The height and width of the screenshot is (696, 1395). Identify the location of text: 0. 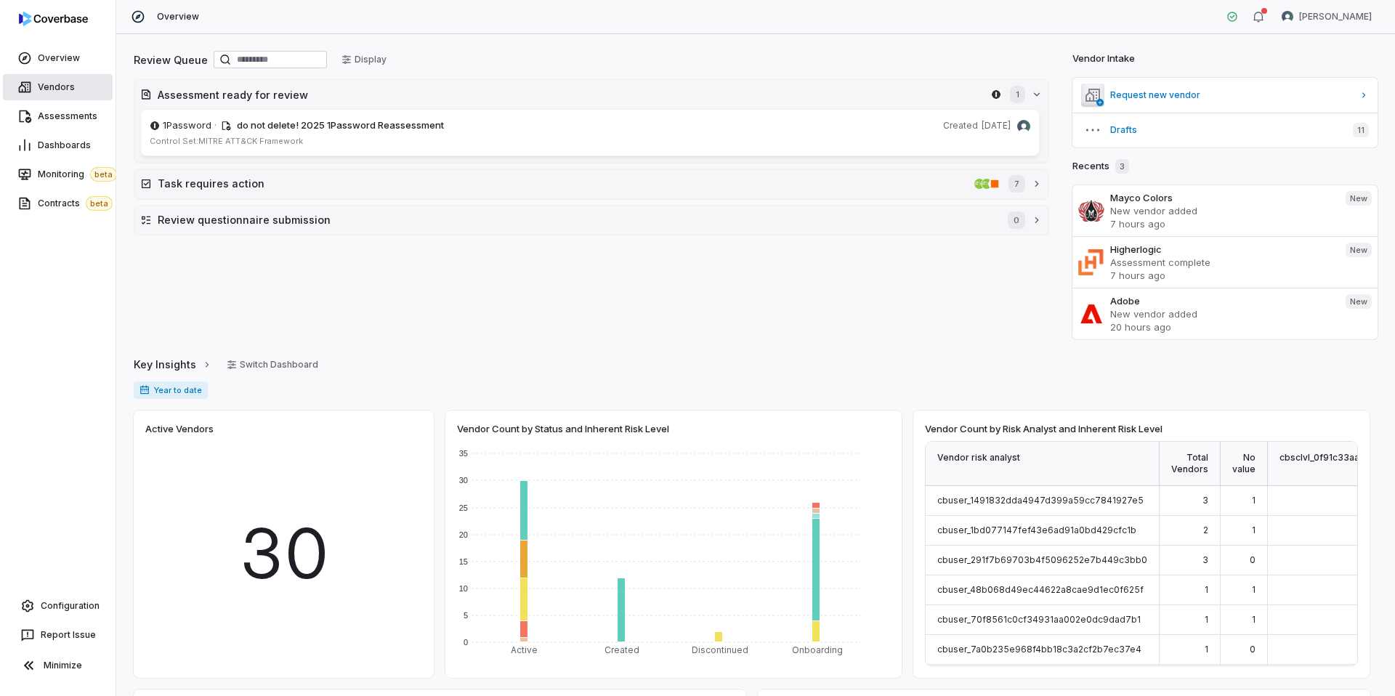
(466, 642).